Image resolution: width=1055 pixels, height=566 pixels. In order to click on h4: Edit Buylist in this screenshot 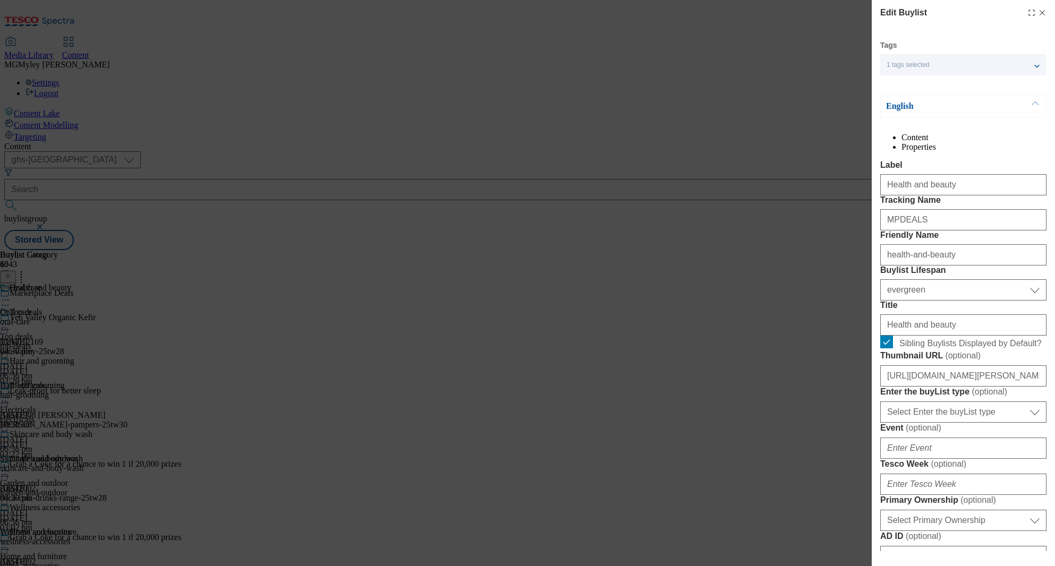, I will do `click(903, 13)`.